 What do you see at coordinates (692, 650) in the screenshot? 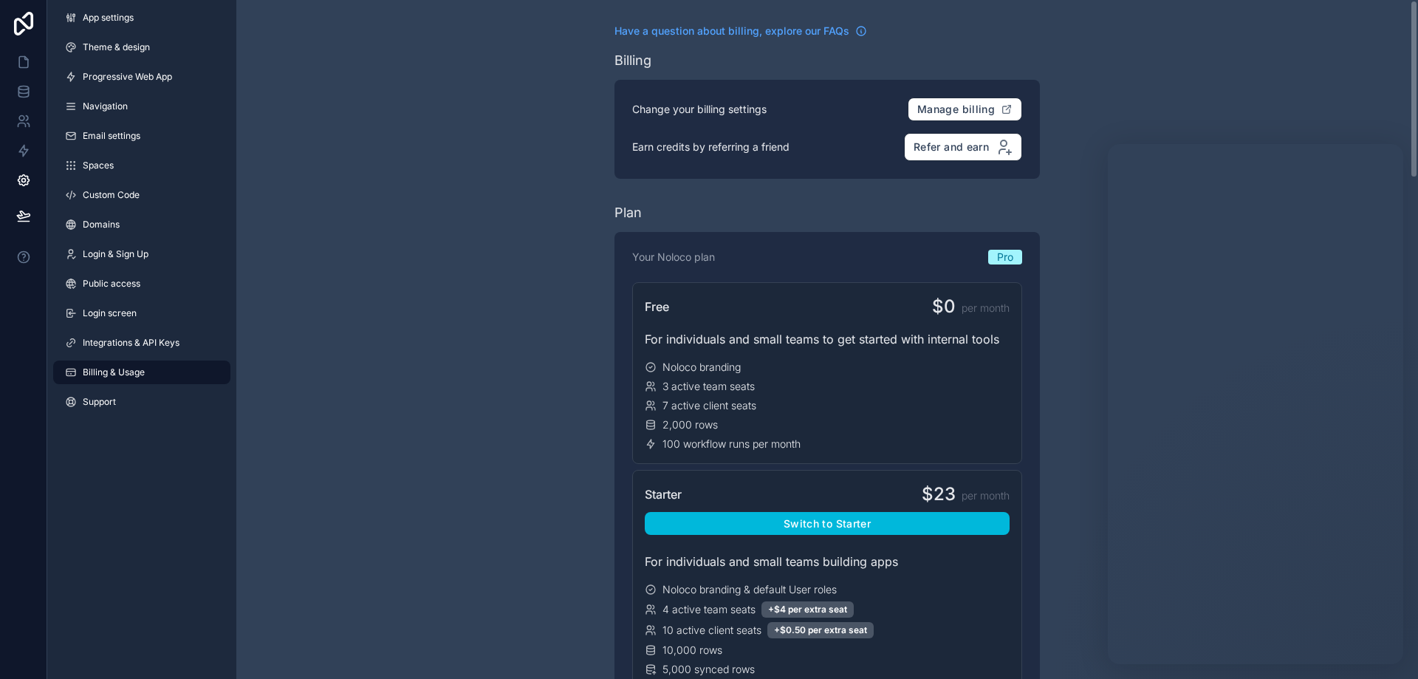
I see `span: 10,000 rows` at bounding box center [692, 650].